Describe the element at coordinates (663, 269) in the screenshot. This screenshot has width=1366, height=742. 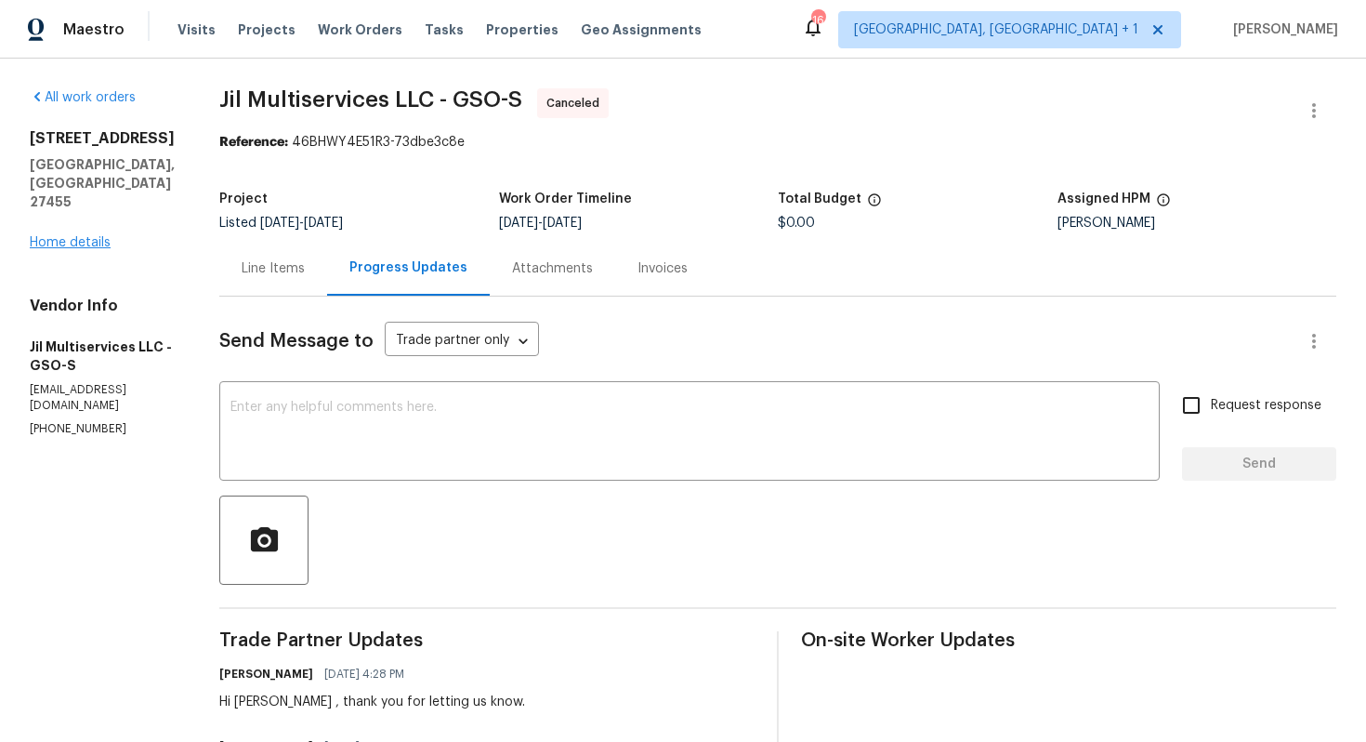
I see `div: Invoices` at that location.